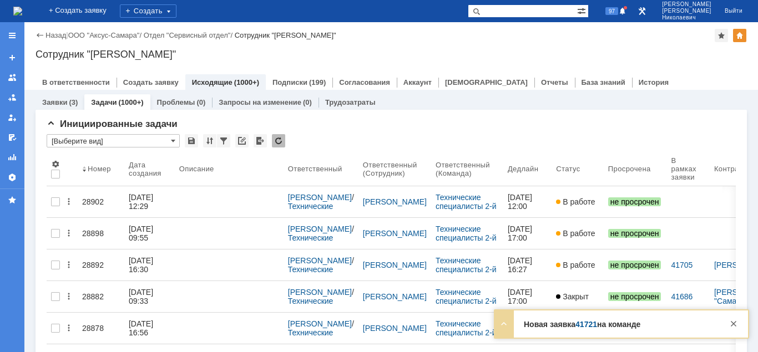  I want to click on div: Фильтрация..., so click(224, 141).